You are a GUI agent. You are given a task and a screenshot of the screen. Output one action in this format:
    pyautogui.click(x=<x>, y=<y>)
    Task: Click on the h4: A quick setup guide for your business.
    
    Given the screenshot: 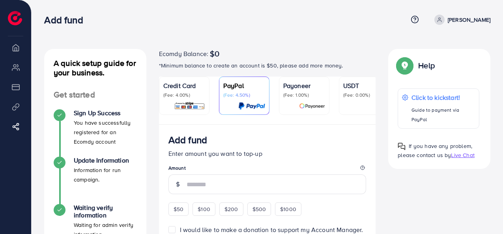 What is the action you would take?
    pyautogui.click(x=95, y=68)
    